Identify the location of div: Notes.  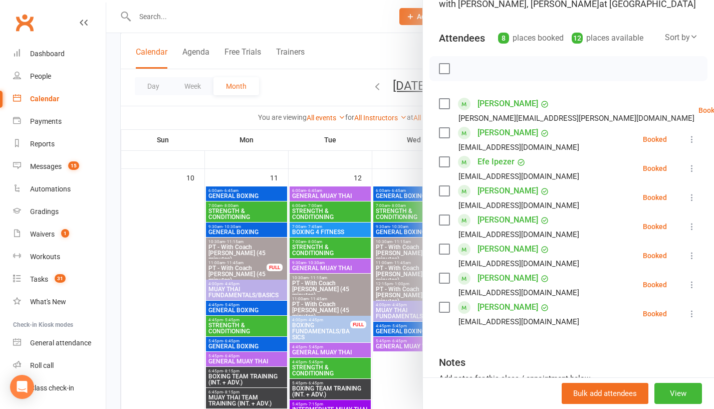
(452, 362).